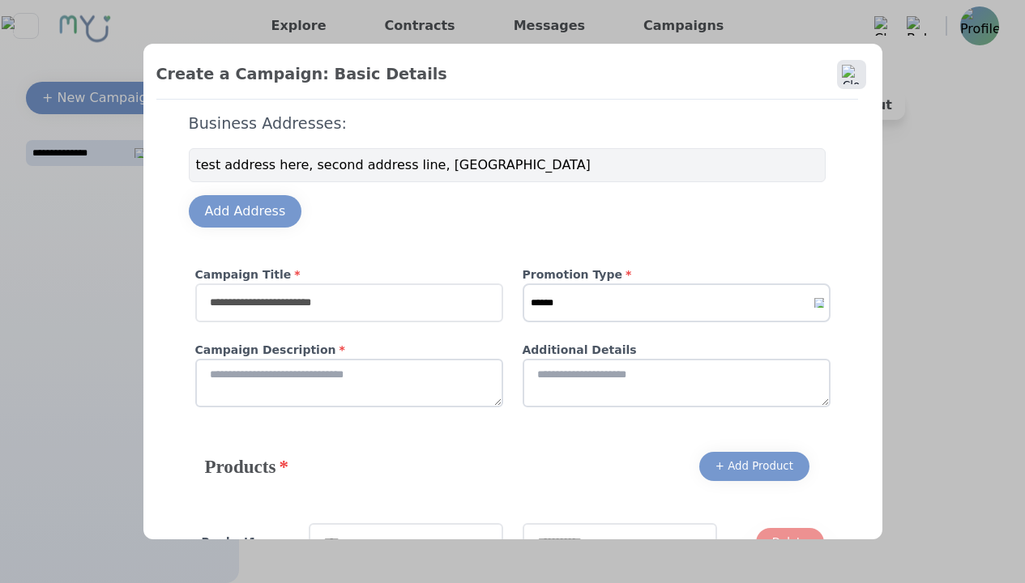  Describe the element at coordinates (790, 543) in the screenshot. I see `button: Delete` at that location.